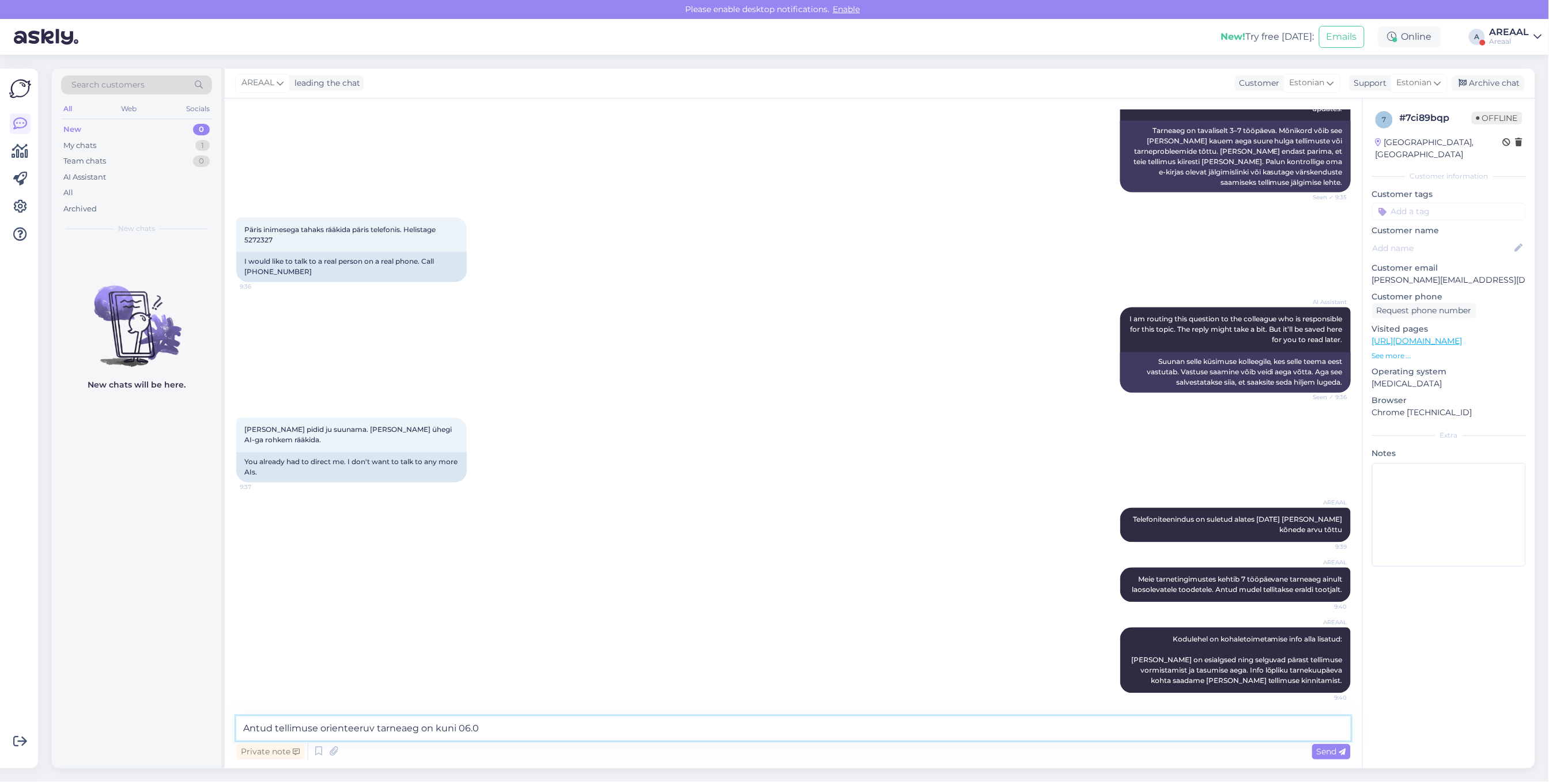 The height and width of the screenshot is (782, 1549). Describe the element at coordinates (85, 177) in the screenshot. I see `div: AI Assistant` at that location.